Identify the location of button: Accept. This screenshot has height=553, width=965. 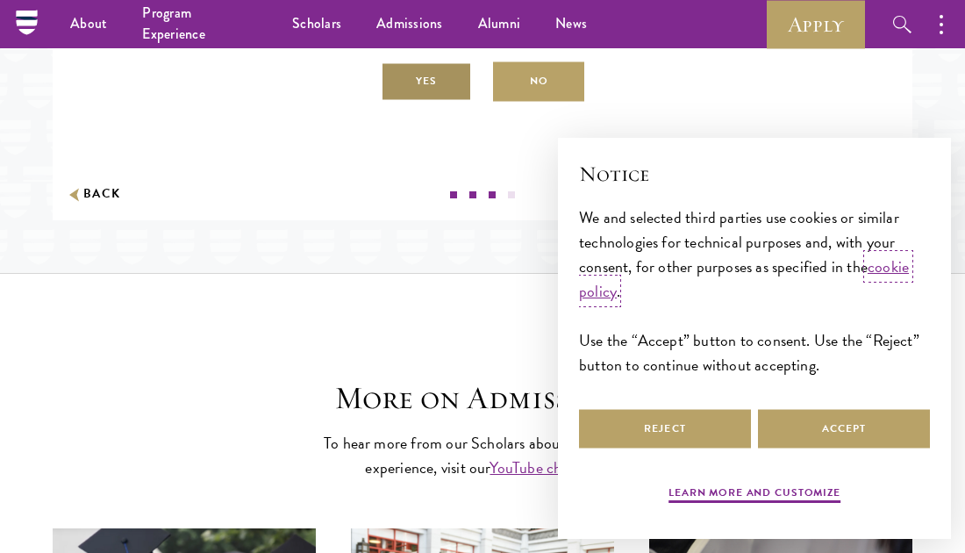
(844, 428).